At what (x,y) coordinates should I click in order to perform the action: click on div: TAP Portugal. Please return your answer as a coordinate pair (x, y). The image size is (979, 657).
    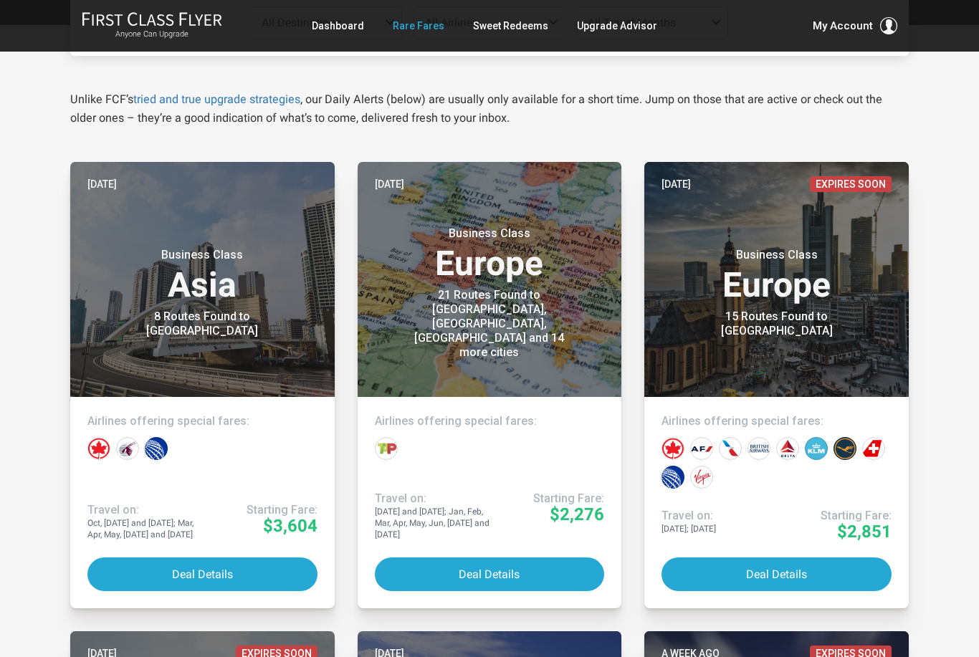
    Looking at the image, I should click on (386, 448).